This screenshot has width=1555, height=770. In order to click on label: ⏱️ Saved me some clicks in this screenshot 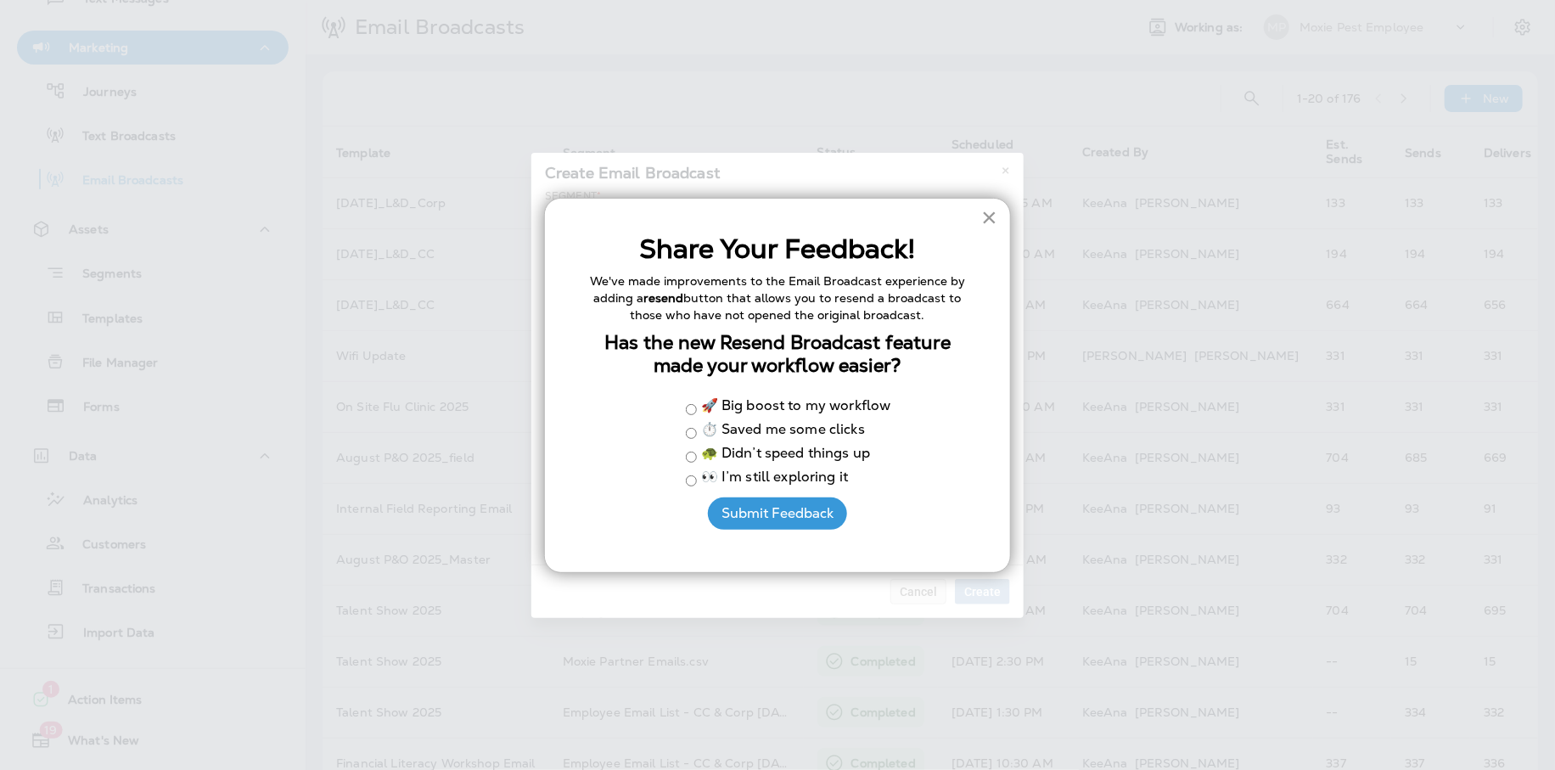, I will do `click(783, 430)`.